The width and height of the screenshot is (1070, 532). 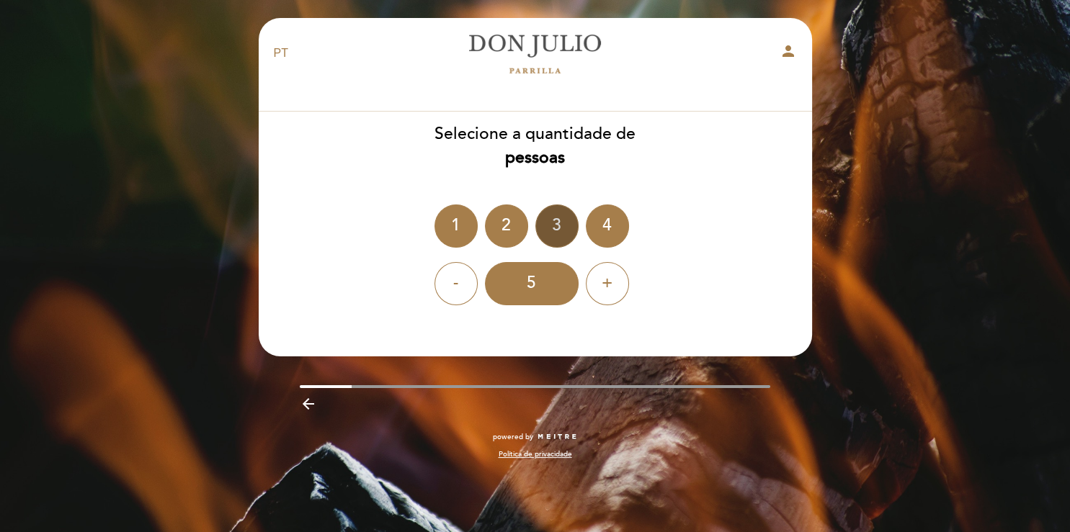 What do you see at coordinates (534, 455) in the screenshot?
I see `a: Política de privacidade` at bounding box center [534, 455].